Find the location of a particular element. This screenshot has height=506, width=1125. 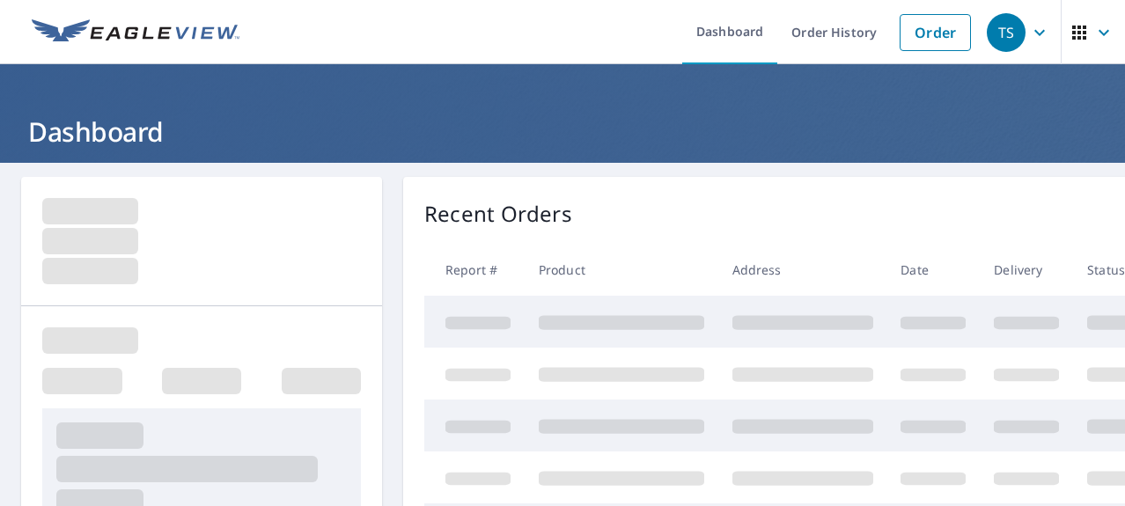

div: TS is located at coordinates (1006, 33).